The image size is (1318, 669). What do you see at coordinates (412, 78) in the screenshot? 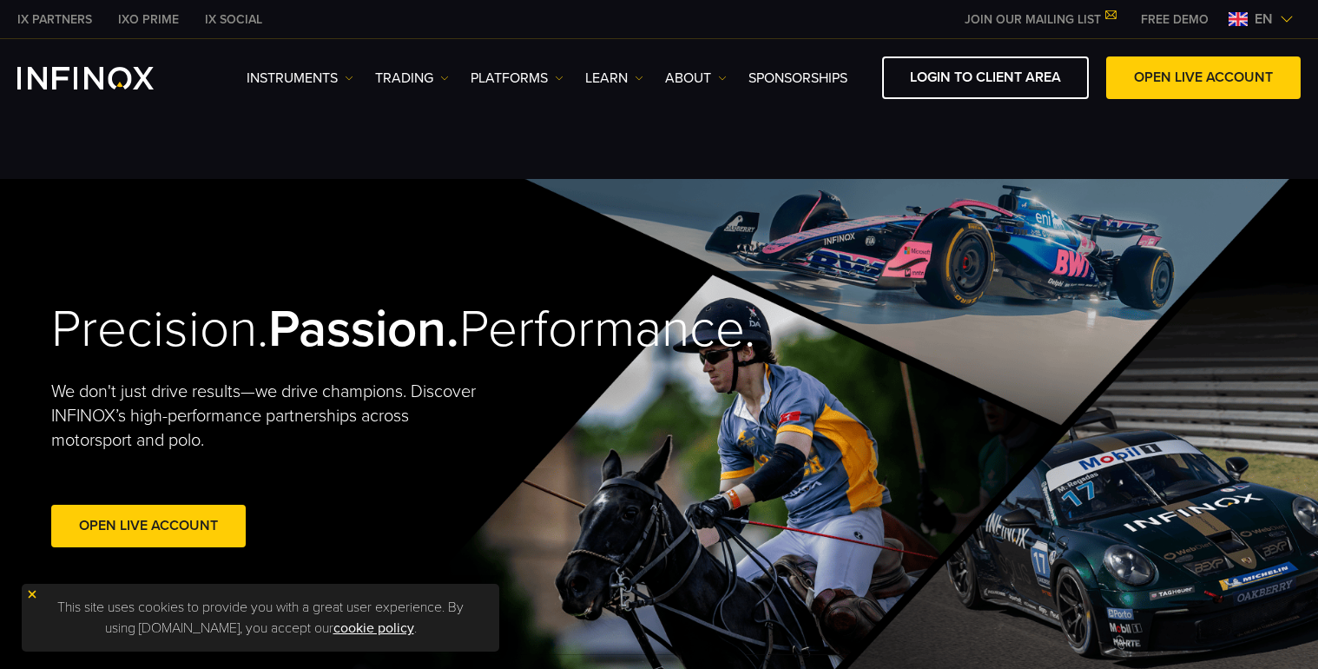
I see `a: TRADING` at bounding box center [412, 78].